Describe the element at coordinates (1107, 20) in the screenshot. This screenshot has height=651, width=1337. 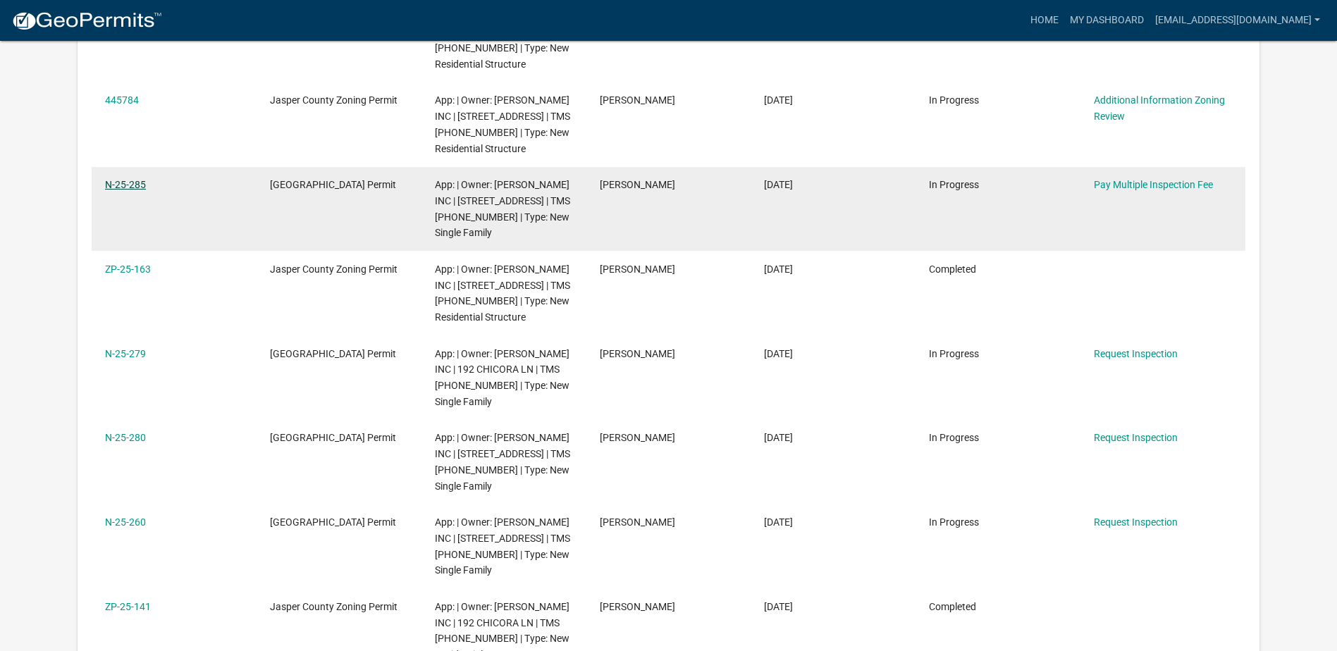
I see `a: My Dashboard` at that location.